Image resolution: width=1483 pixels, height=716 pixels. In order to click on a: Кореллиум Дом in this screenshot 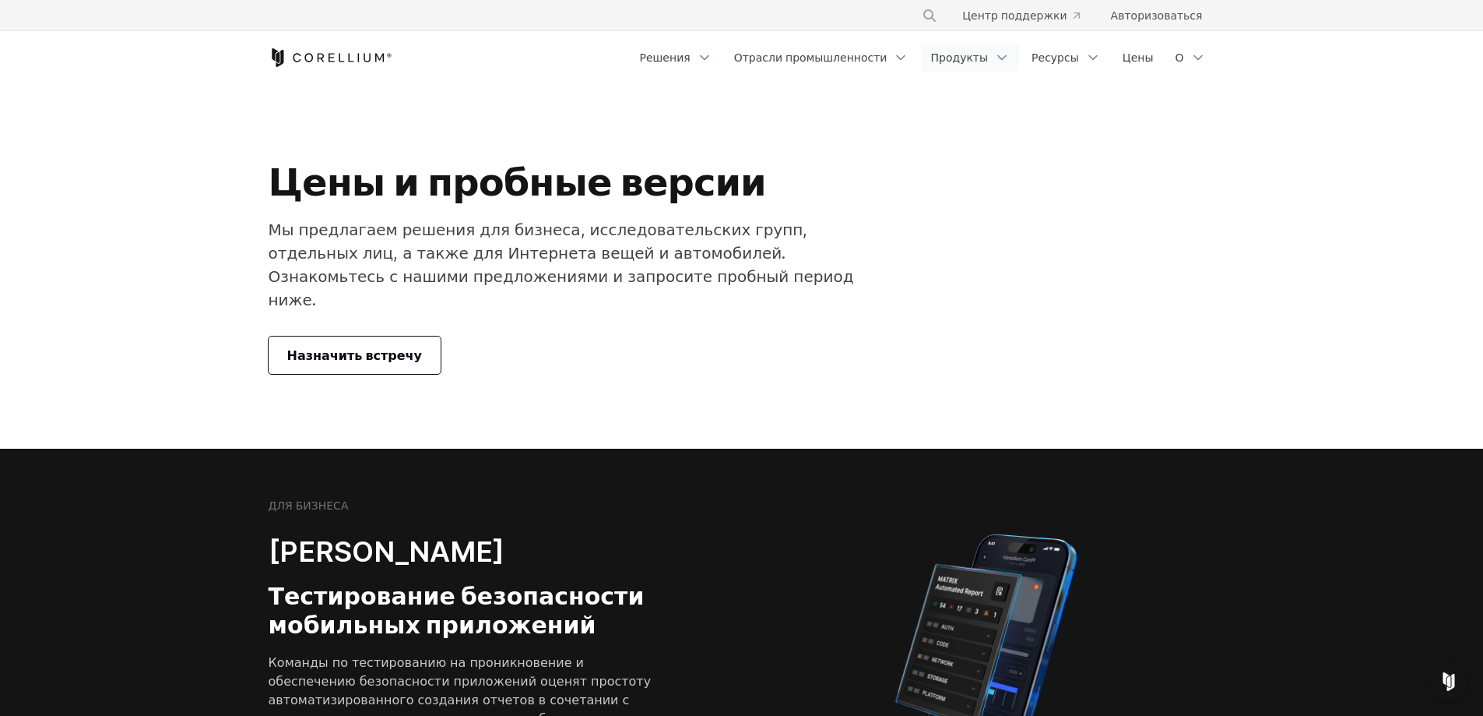, I will do `click(330, 58)`.